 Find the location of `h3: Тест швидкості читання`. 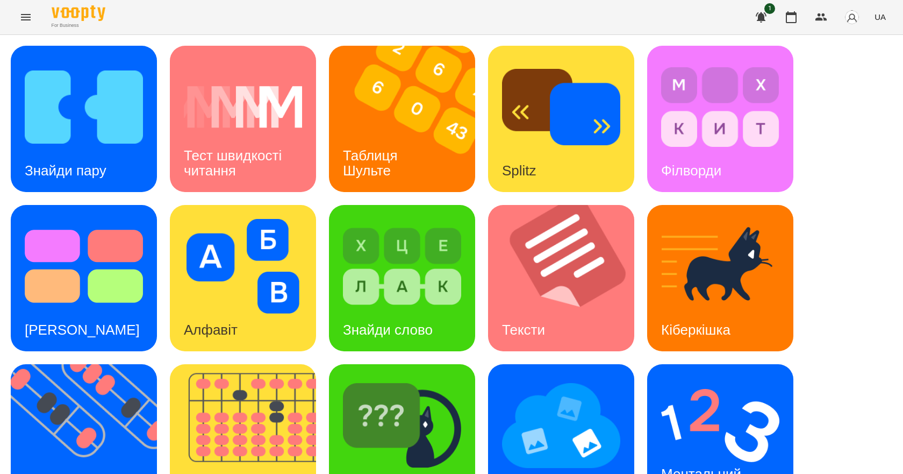

h3: Тест швидкості читання is located at coordinates (234, 162).